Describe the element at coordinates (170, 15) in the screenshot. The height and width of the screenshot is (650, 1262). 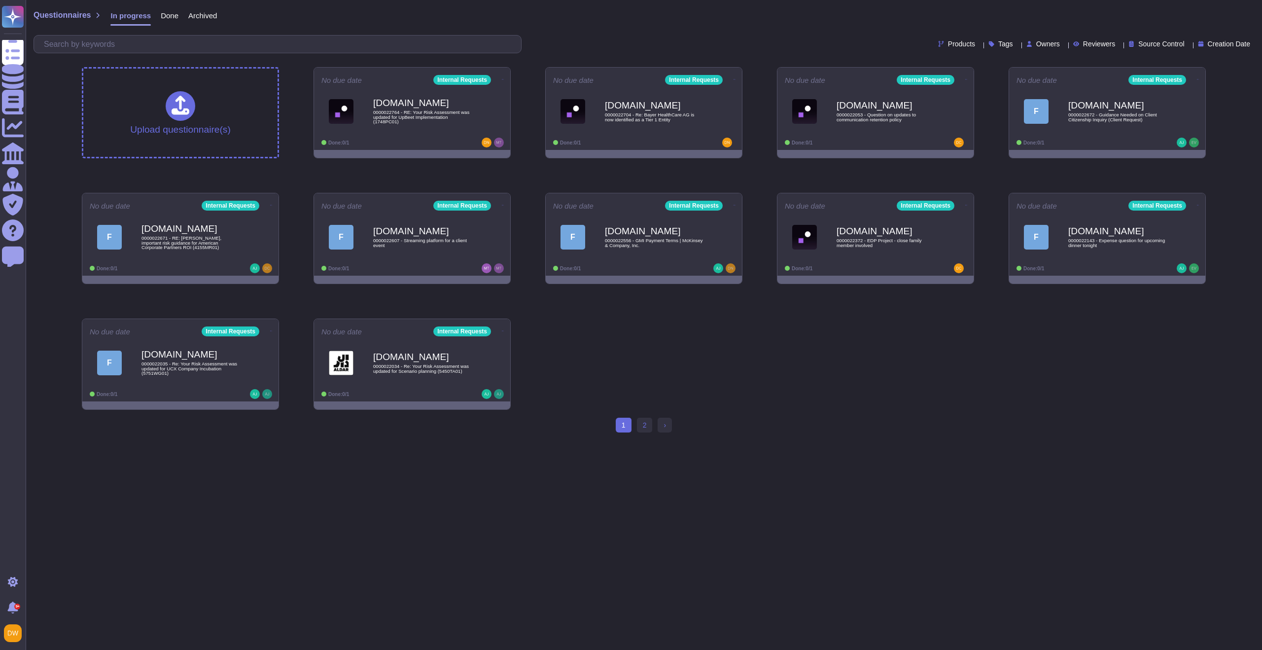
I see `span: Done` at that location.